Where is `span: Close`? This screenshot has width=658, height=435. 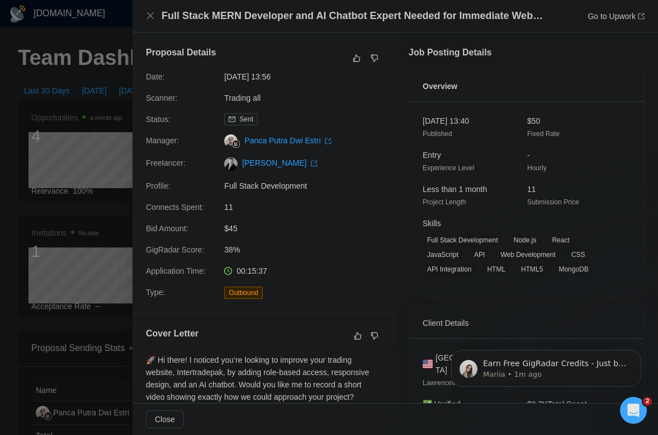 span: Close is located at coordinates (165, 419).